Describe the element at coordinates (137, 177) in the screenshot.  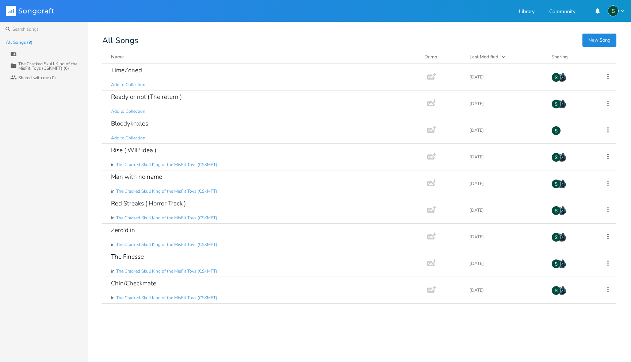
I see `div: Man with no name` at that location.